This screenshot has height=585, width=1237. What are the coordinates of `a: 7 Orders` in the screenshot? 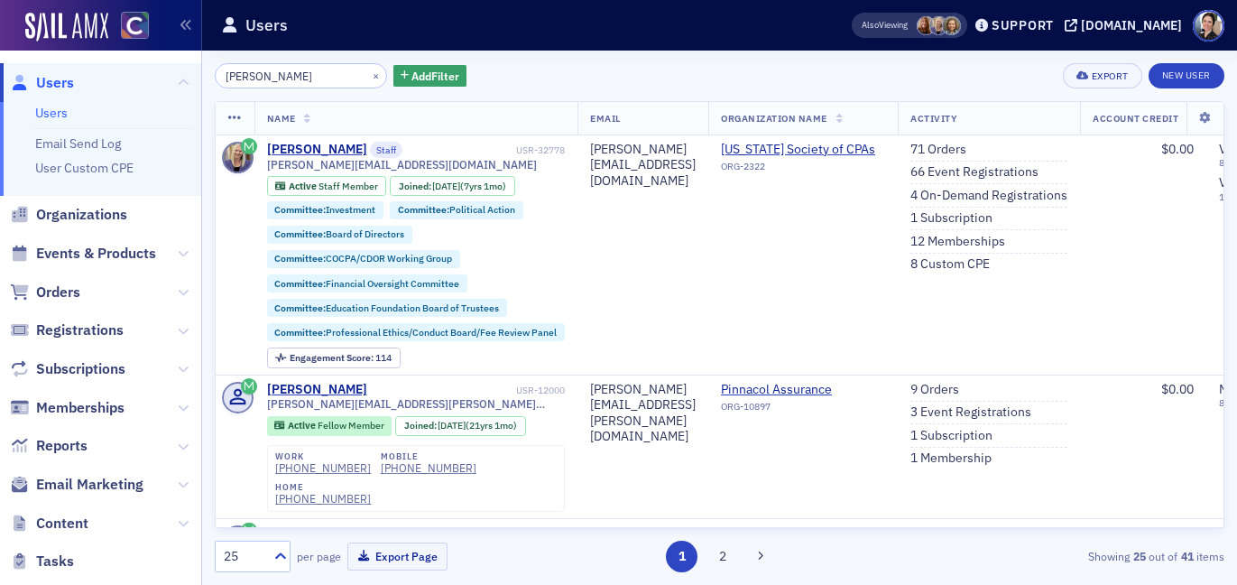 It's located at (935, 533).